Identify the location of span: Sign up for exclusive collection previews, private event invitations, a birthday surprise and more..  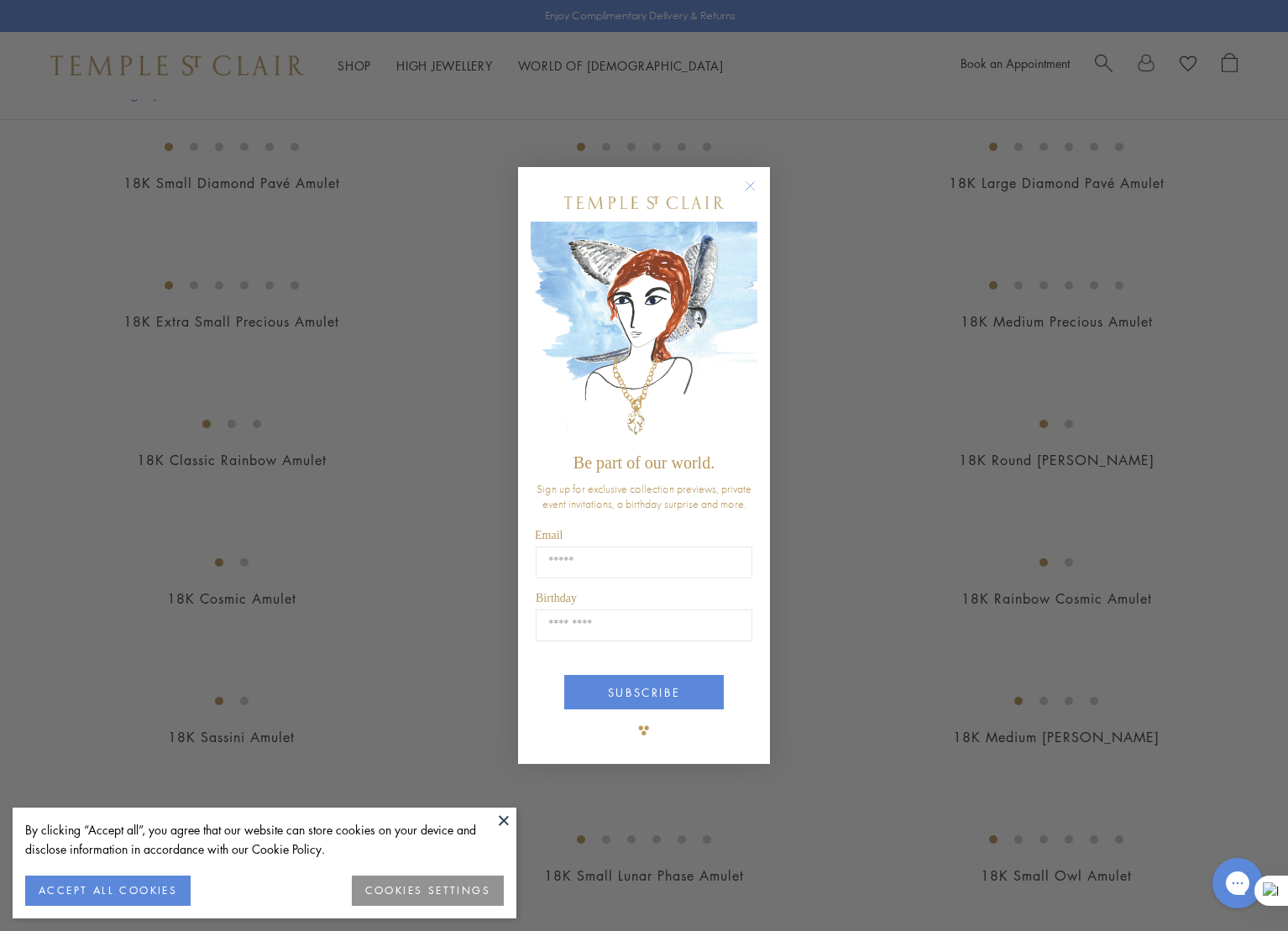
(644, 496).